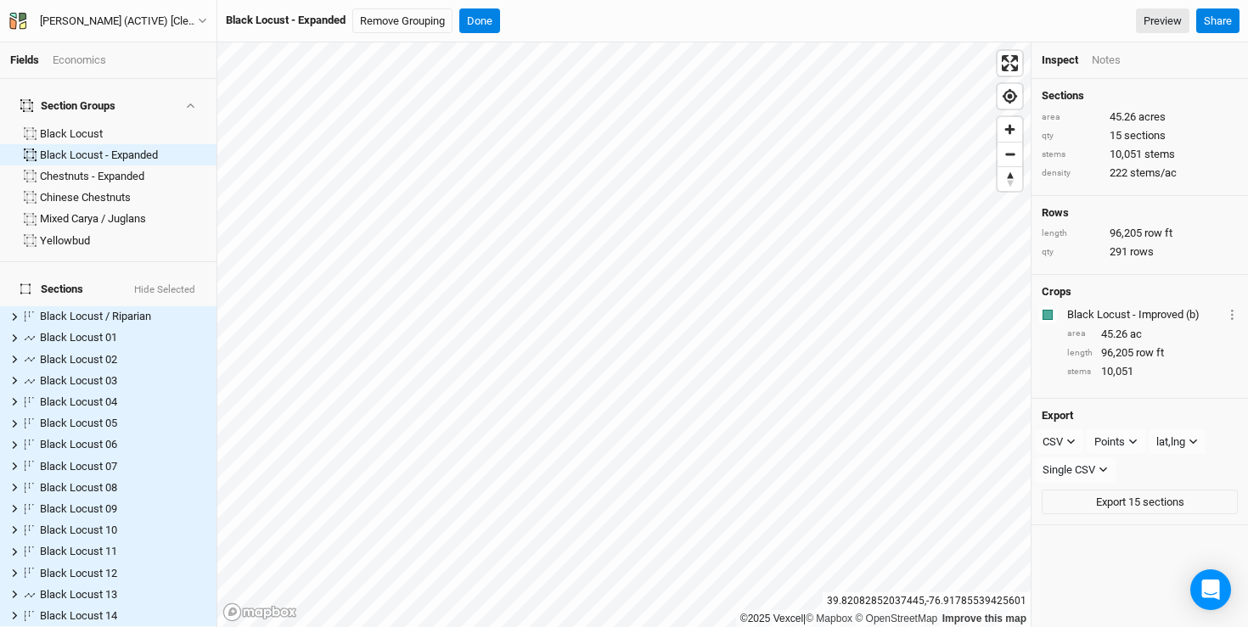  Describe the element at coordinates (78, 359) in the screenshot. I see `span: Black Locust 02` at that location.